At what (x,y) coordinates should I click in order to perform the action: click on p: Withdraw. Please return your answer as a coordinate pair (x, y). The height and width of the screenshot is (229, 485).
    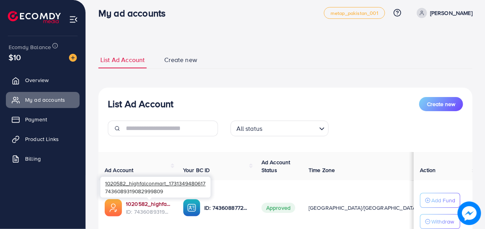
    Looking at the image, I should click on (443, 221).